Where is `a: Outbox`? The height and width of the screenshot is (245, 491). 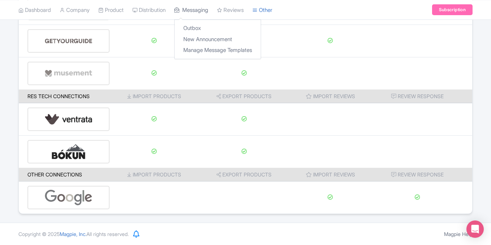
a: Outbox is located at coordinates (218, 28).